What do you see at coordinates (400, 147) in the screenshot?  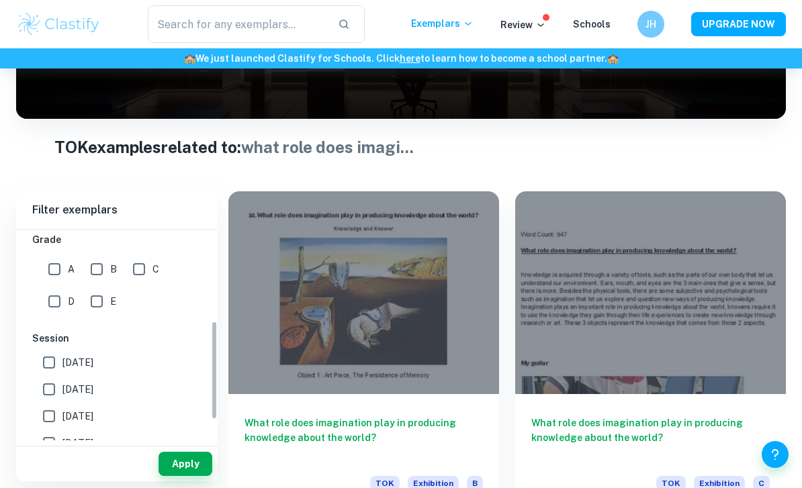 I see `h1: TOK examples related to:` at bounding box center [400, 147].